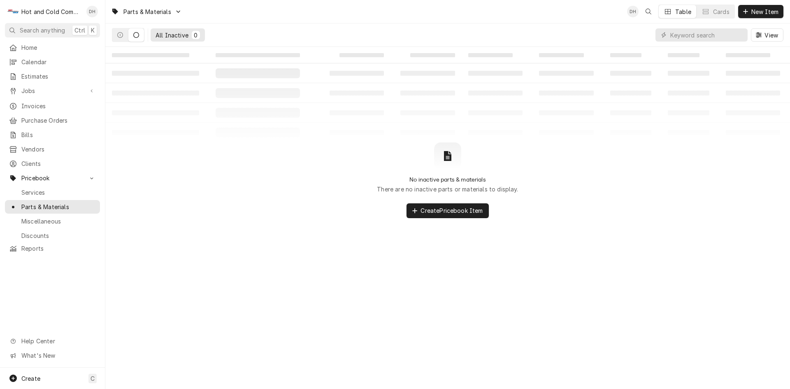 The image size is (790, 389). Describe the element at coordinates (448, 95) in the screenshot. I see `table: All Inactive Parts & Materials List Loading` at that location.